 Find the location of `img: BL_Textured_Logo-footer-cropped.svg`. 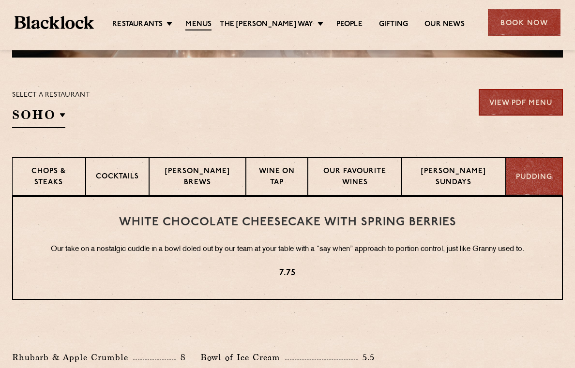

img: BL_Textured_Logo-footer-cropped.svg is located at coordinates (54, 23).